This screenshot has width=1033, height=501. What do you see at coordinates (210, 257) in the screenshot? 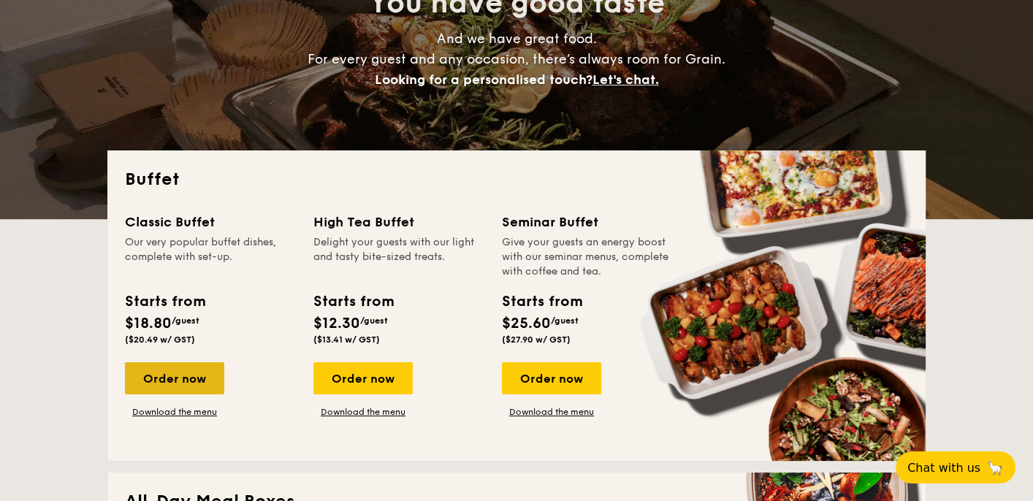
I see `div: Our very popular buffet dishes, complete with set-up.` at bounding box center [210, 257].